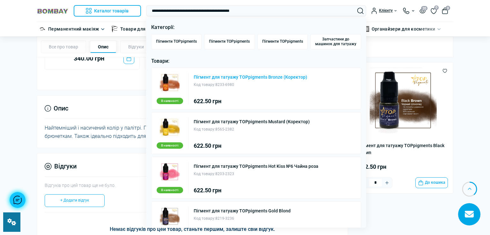 Image resolution: width=490 pixels, height=235 pixels. What do you see at coordinates (242, 211) in the screenshot?
I see `a: Пігмент для татуажу TOPpigments Gold Blond` at bounding box center [242, 211].